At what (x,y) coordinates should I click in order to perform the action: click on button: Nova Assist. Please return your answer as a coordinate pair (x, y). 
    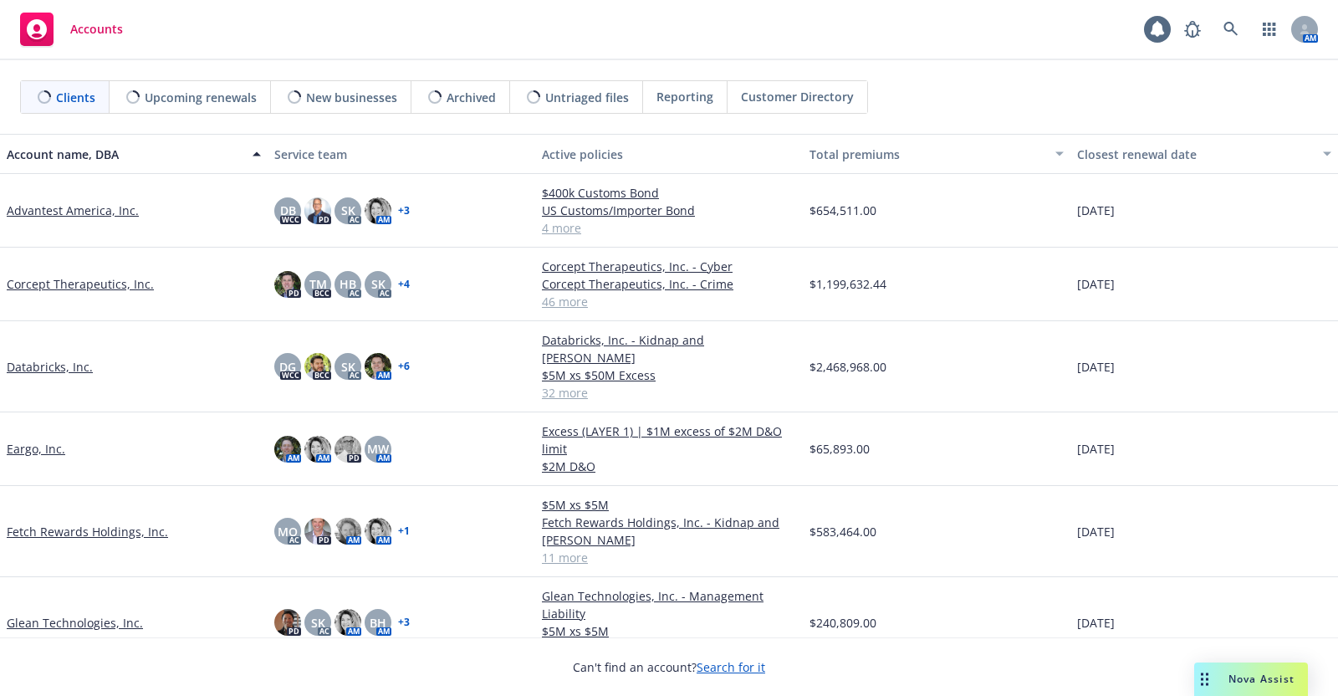
    Looking at the image, I should click on (1251, 679).